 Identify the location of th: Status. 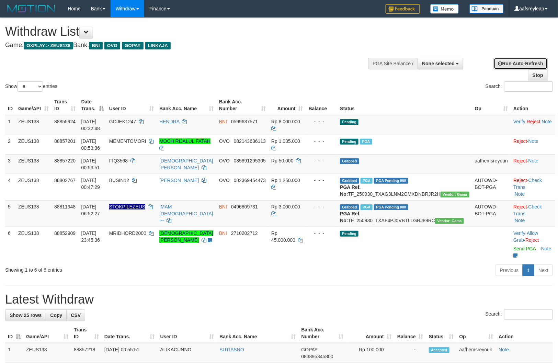
(405, 105).